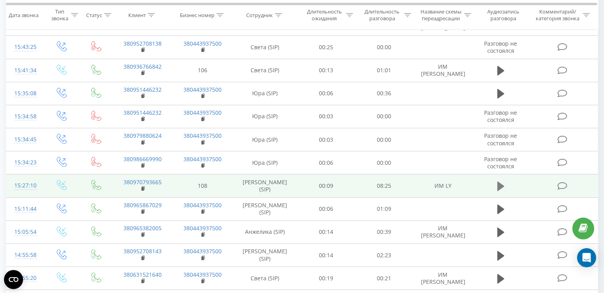  I want to click on div: Тип звонка, so click(59, 15).